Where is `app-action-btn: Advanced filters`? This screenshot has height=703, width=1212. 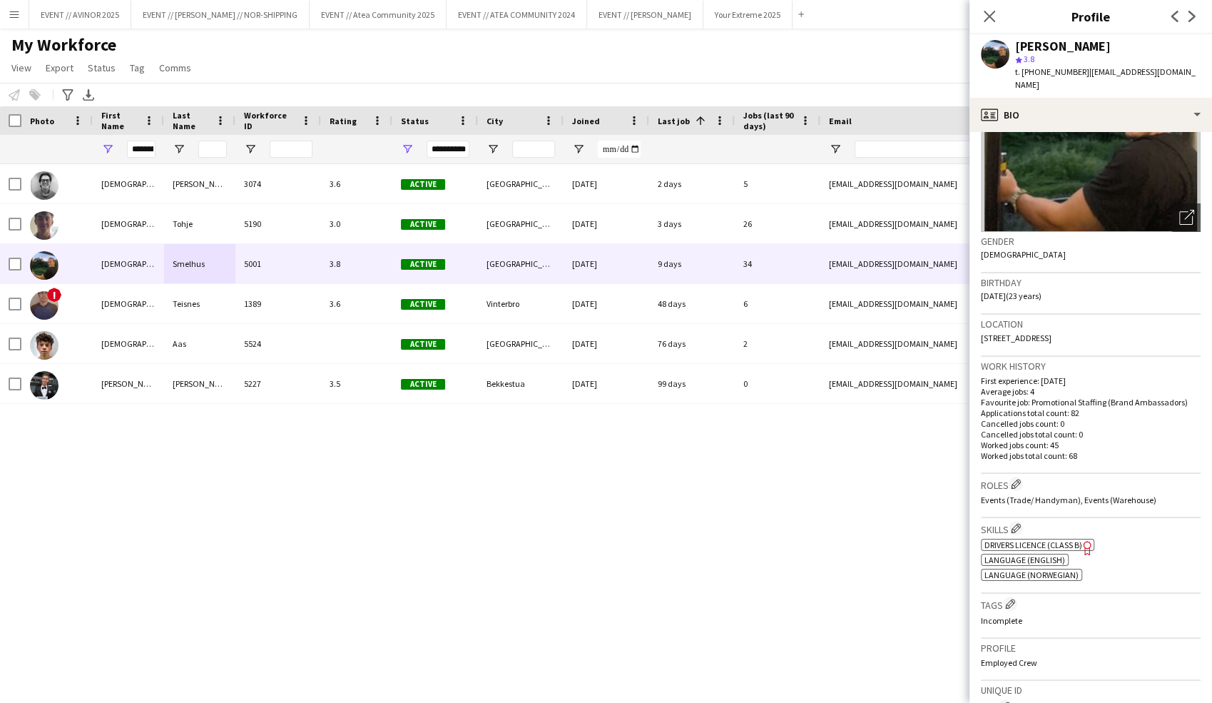
app-action-btn: Advanced filters is located at coordinates (68, 95).